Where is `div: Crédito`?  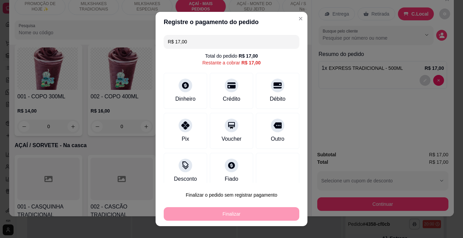 div: Crédito is located at coordinates (231, 99).